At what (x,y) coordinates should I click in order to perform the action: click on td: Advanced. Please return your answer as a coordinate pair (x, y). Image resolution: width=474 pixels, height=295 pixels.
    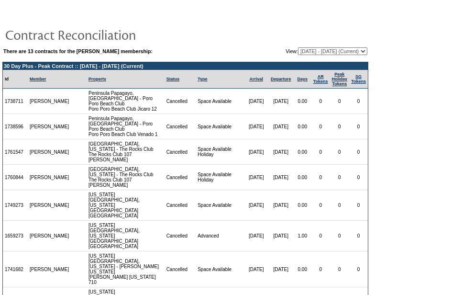
    Looking at the image, I should click on (220, 236).